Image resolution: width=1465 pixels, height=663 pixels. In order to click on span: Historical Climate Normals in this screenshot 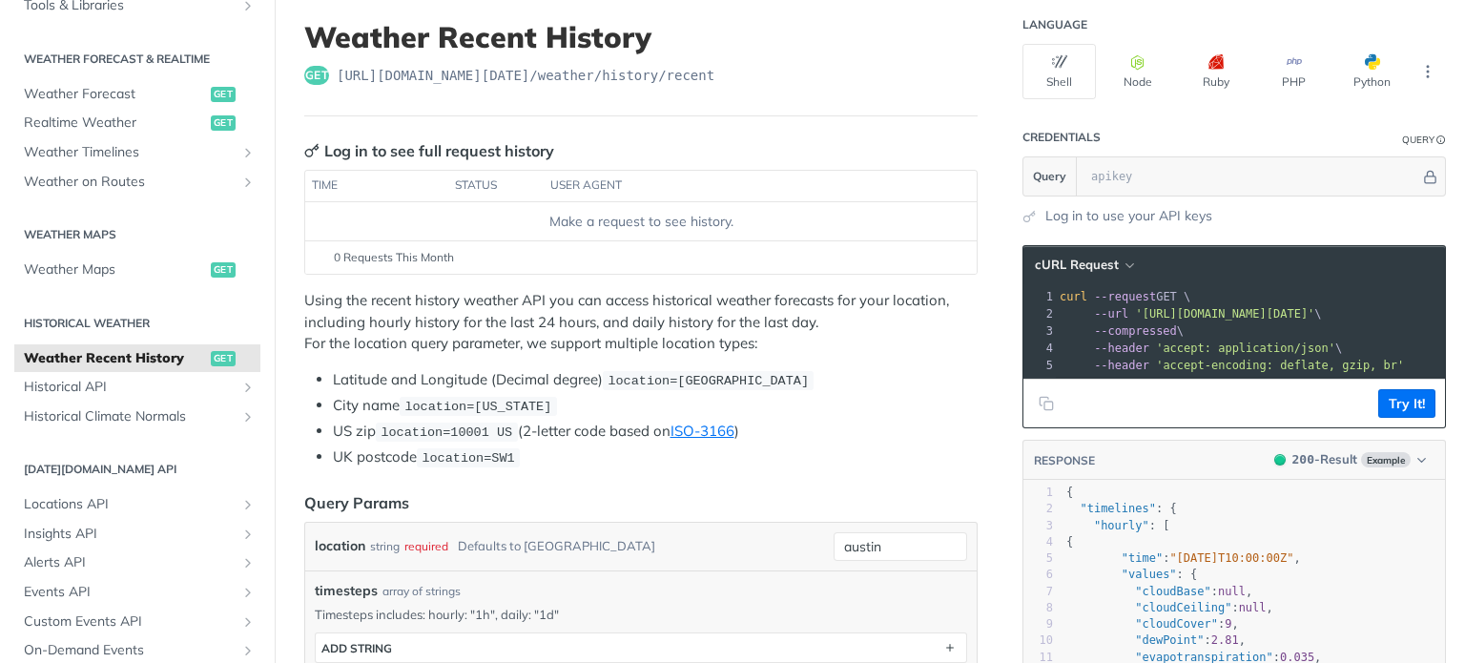, I will do `click(130, 417)`.